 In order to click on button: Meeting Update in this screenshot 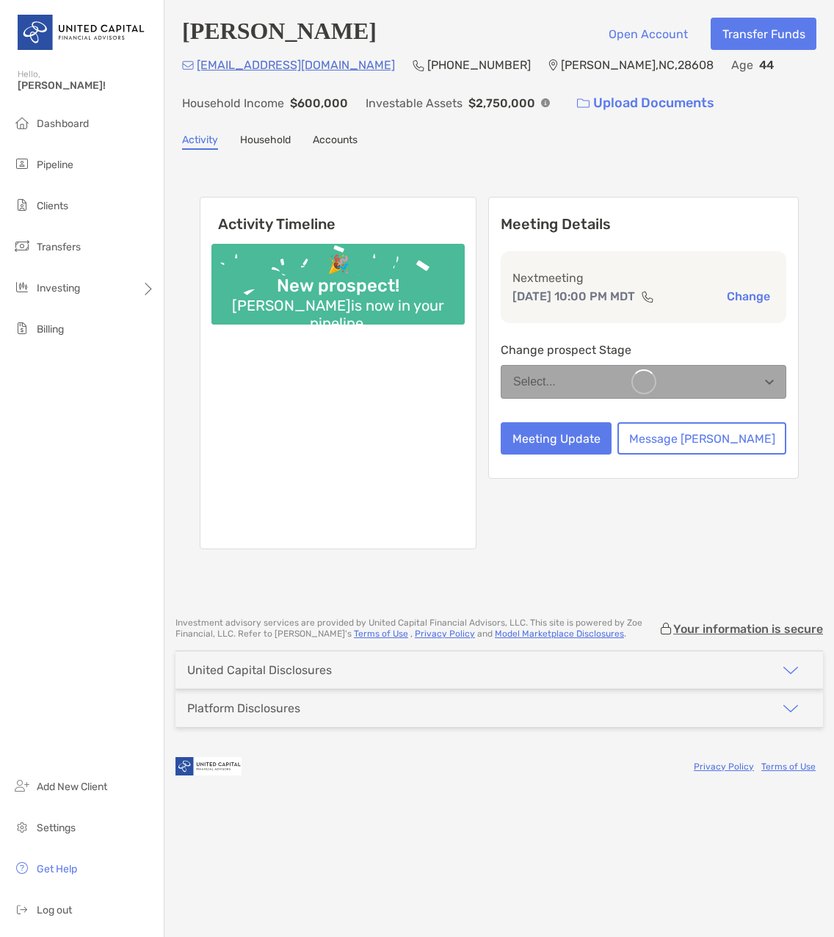, I will do `click(556, 438)`.